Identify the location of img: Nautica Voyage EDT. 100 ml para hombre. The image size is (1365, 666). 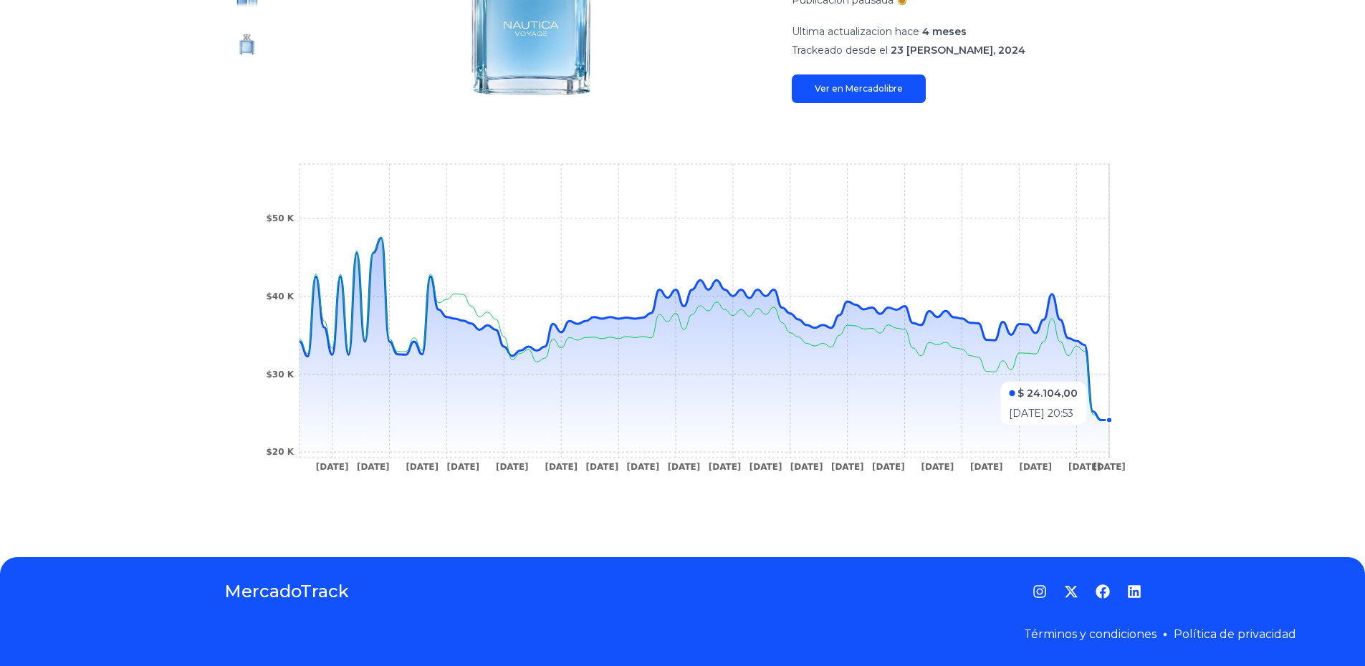
(247, 44).